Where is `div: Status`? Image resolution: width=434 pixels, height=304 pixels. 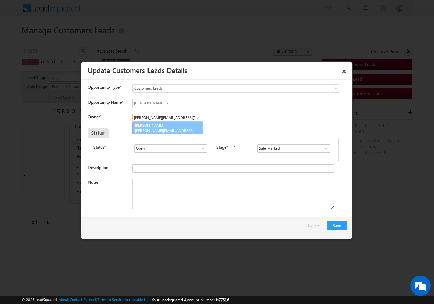
div: Status is located at coordinates (98, 133).